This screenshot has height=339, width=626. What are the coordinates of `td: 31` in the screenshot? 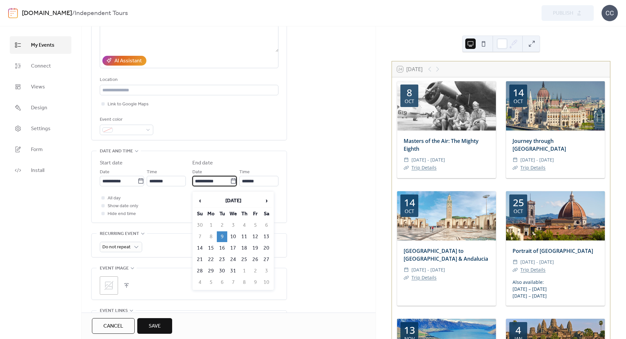 It's located at (233, 271).